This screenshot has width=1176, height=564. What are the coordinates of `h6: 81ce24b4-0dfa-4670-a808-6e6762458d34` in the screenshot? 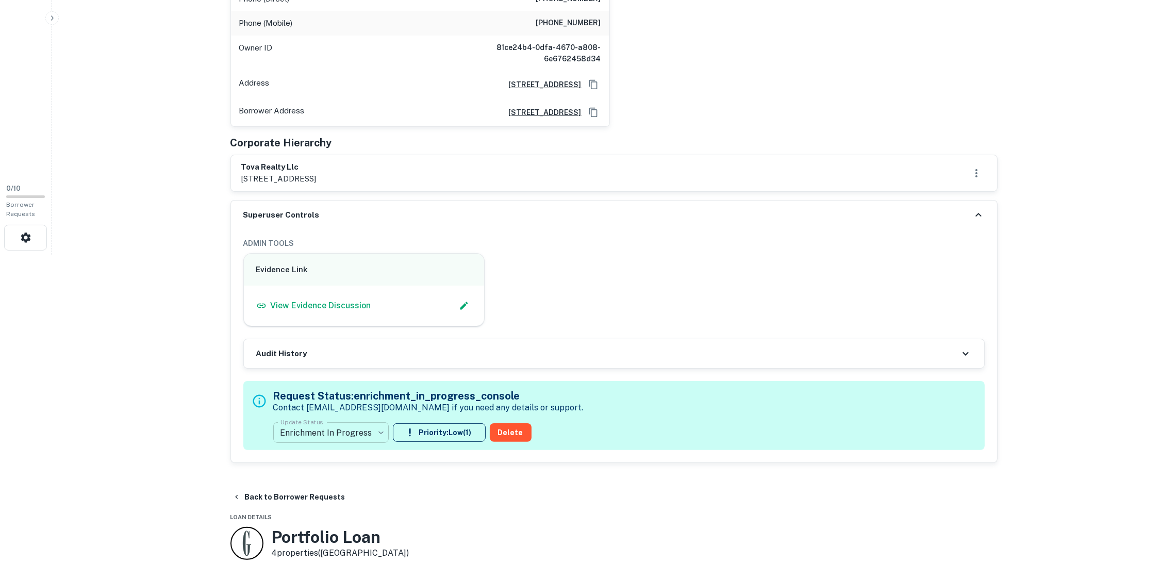 It's located at (539, 53).